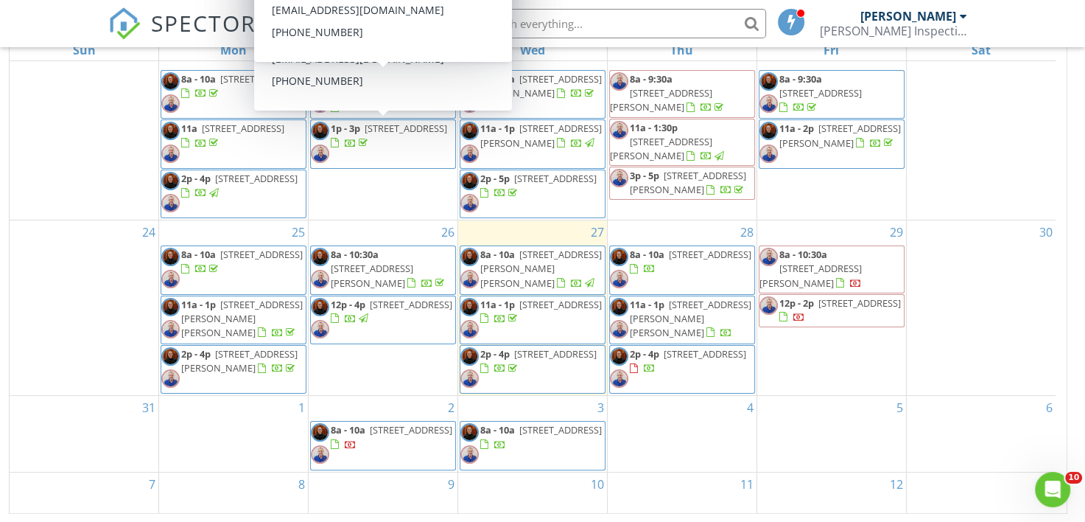  What do you see at coordinates (152, 484) in the screenshot?
I see `a: Go to September 7, 2025` at bounding box center [152, 484].